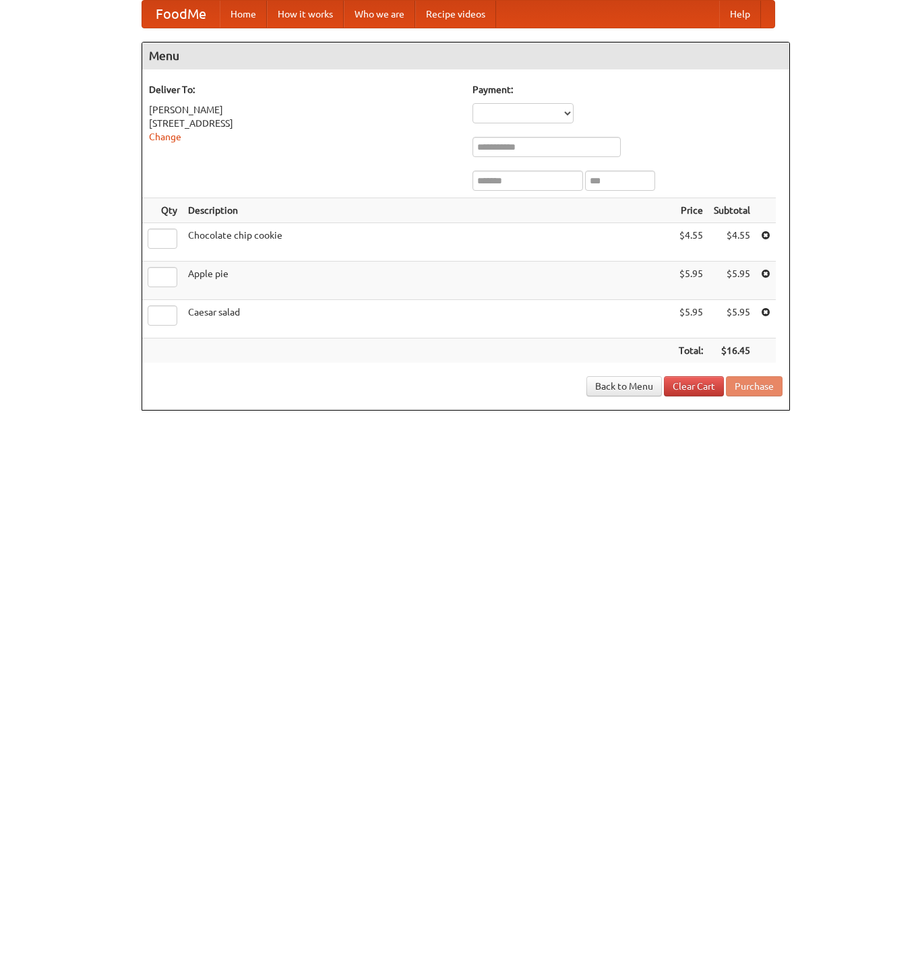 Image resolution: width=916 pixels, height=954 pixels. I want to click on h4: Menu, so click(466, 56).